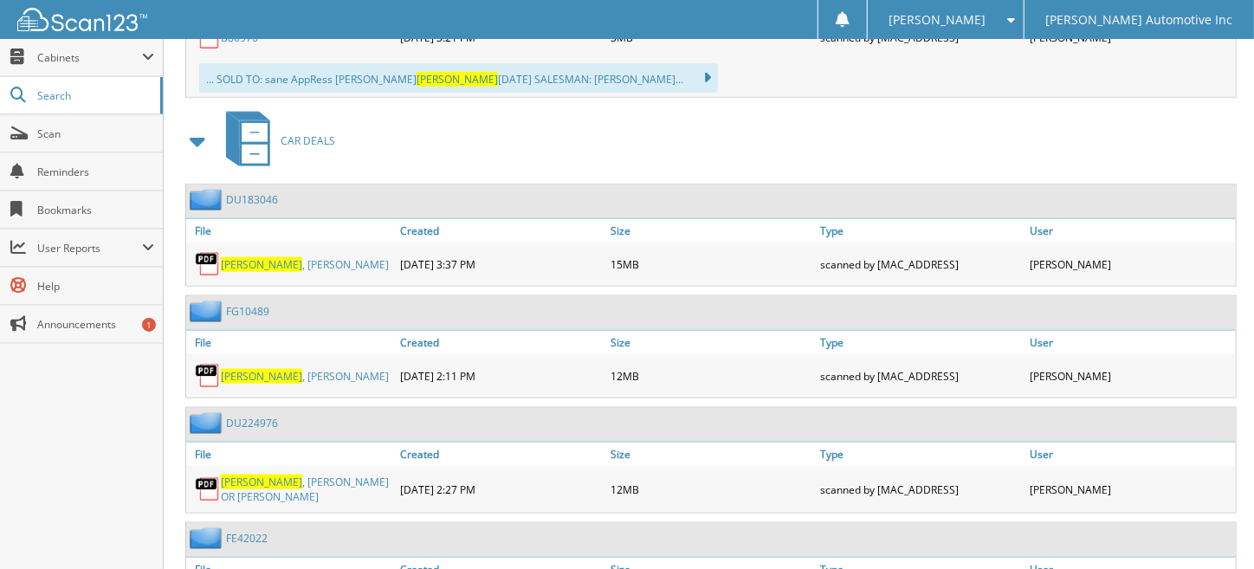 The height and width of the screenshot is (569, 1254). What do you see at coordinates (95, 210) in the screenshot?
I see `span: Bookmarks` at bounding box center [95, 210].